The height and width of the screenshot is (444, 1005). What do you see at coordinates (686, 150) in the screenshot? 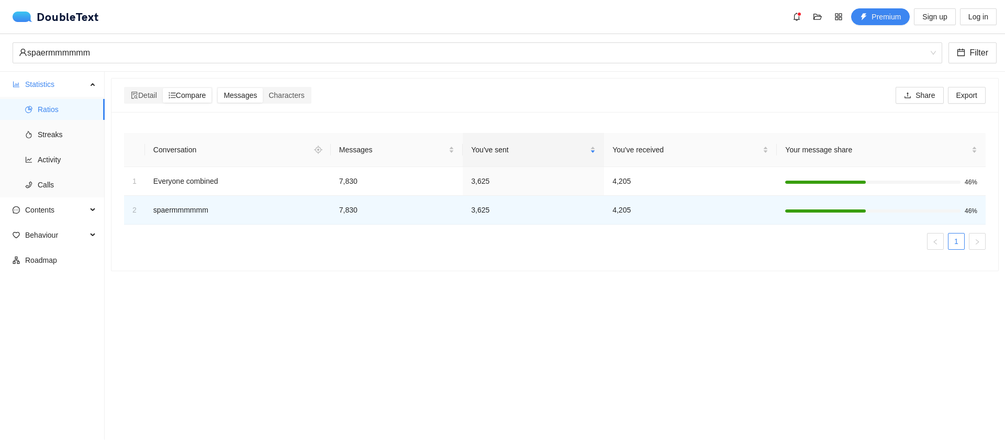
I see `span: You've received` at bounding box center [686, 150].